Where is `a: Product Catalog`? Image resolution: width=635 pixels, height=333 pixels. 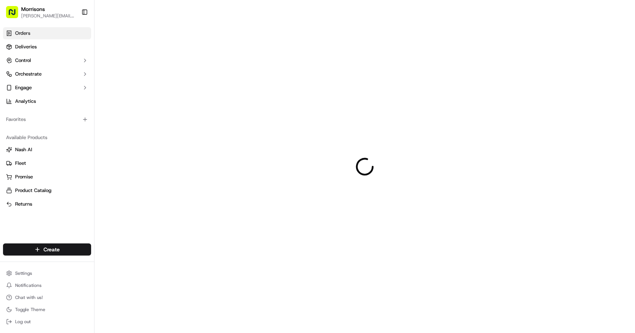 a: Product Catalog is located at coordinates (47, 191).